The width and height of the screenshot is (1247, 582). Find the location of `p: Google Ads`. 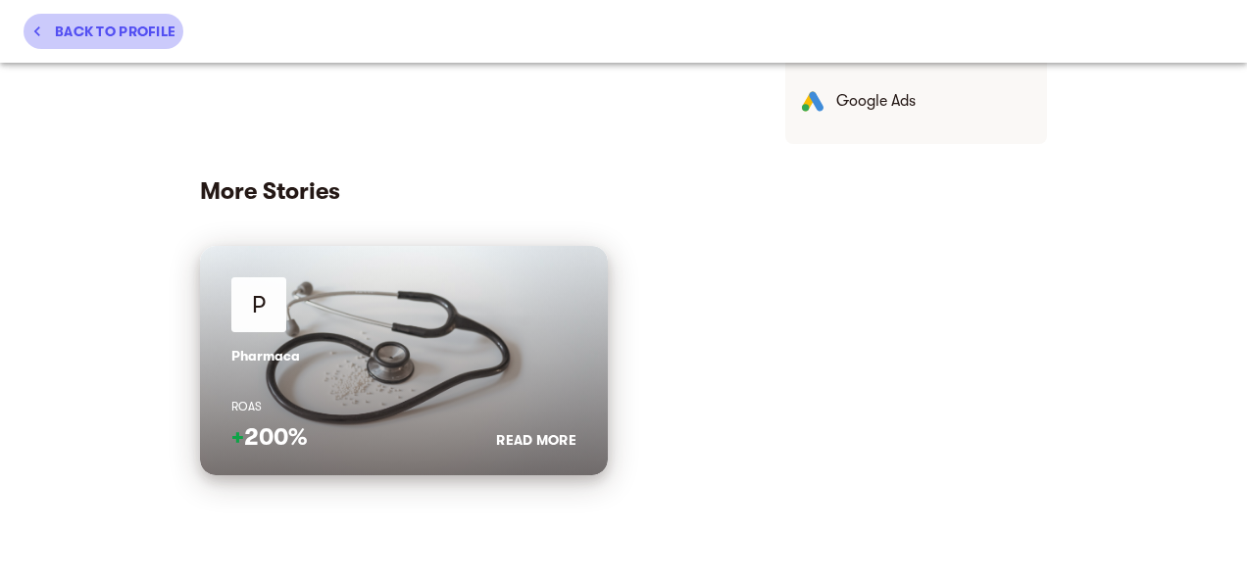

p: Google Ads is located at coordinates (933, 101).